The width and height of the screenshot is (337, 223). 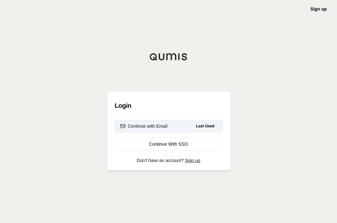 What do you see at coordinates (169, 144) in the screenshot?
I see `a: Continue With SSO` at bounding box center [169, 144].